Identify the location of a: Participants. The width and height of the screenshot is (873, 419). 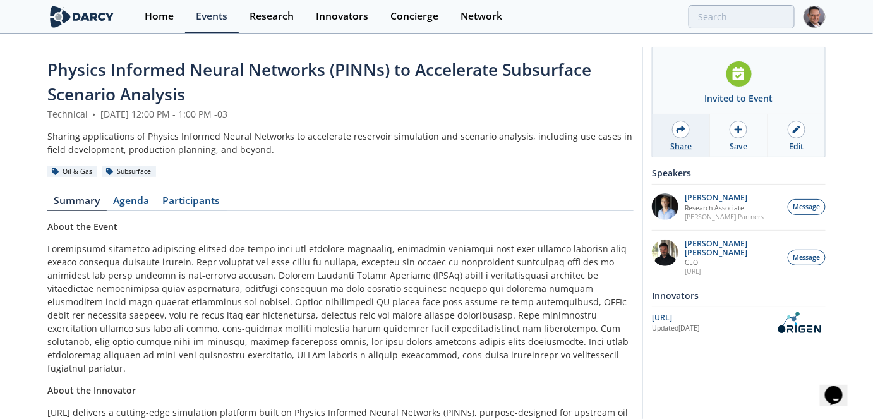
(192, 204).